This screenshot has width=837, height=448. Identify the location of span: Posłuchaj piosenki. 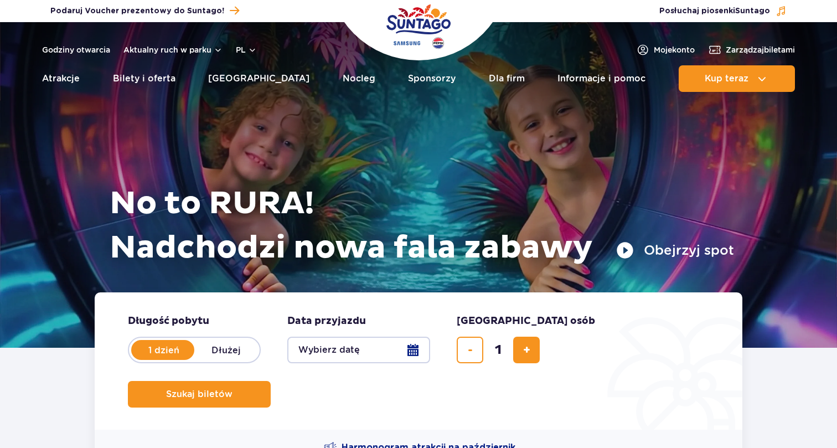
(714, 11).